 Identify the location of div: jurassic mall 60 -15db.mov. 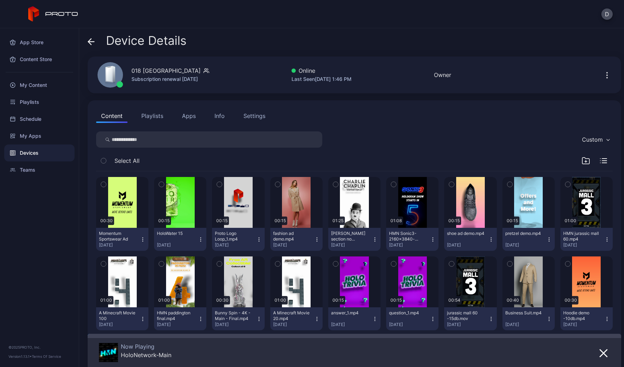
(467, 316).